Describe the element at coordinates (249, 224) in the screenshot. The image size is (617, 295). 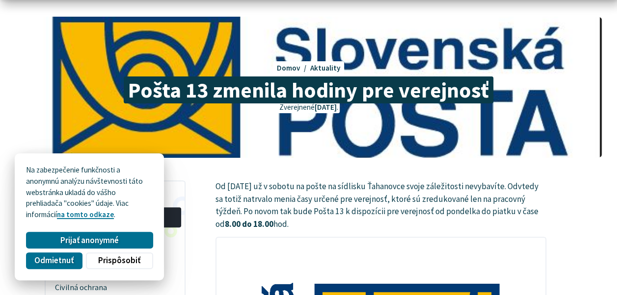
I see `strong: 8.00 do 18.00` at that location.